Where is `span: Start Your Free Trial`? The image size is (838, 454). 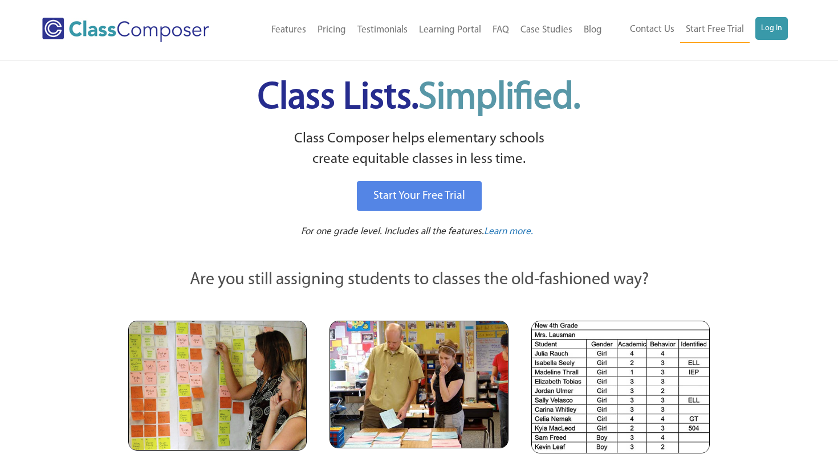 span: Start Your Free Trial is located at coordinates (419, 196).